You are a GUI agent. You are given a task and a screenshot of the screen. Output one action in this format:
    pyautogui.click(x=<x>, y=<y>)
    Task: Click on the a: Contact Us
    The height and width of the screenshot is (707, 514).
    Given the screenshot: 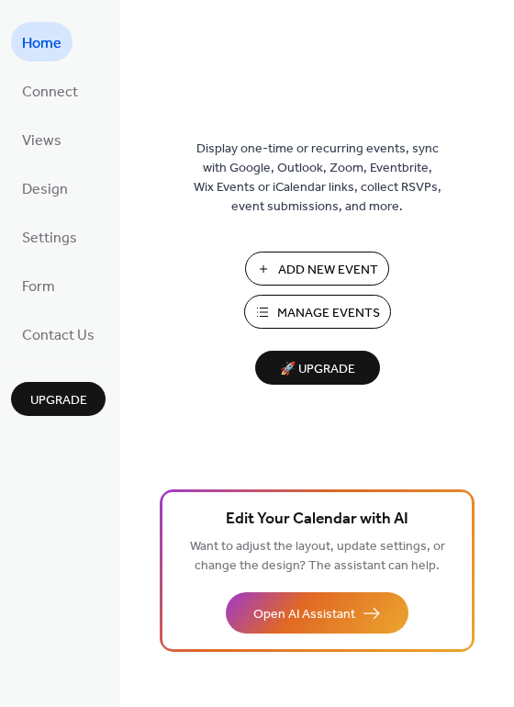 What is the action you would take?
    pyautogui.click(x=58, y=333)
    